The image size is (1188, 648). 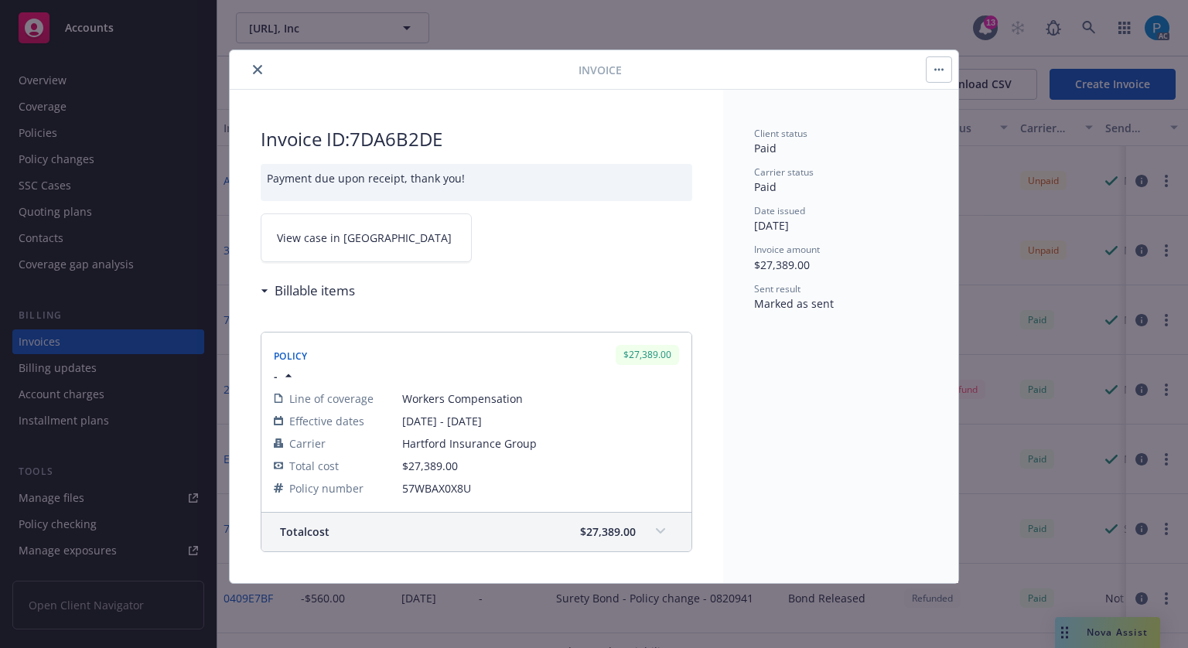 I want to click on button: close, so click(x=257, y=70).